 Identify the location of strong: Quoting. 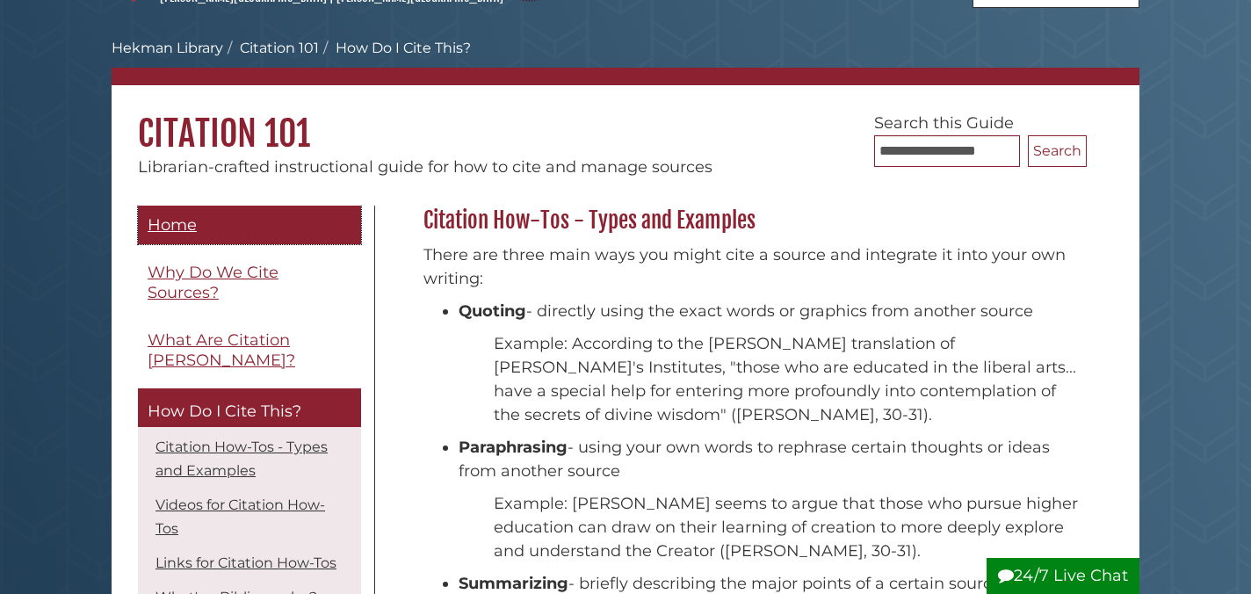
(492, 311).